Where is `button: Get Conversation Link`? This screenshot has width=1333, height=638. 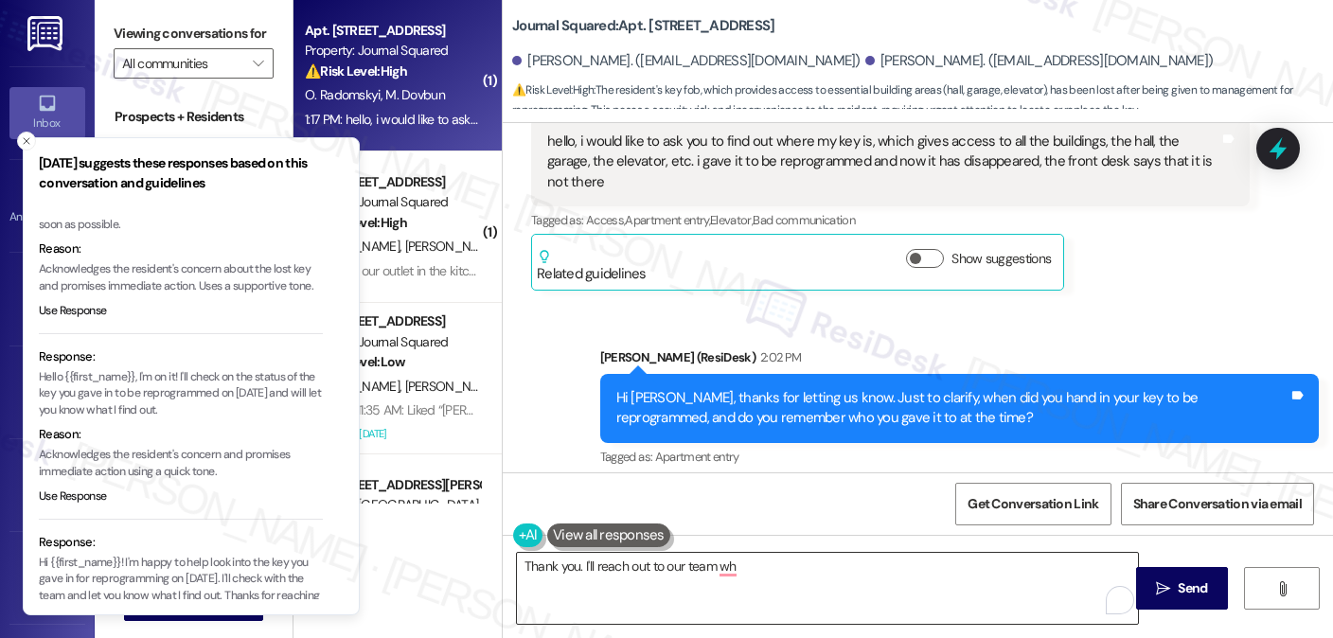
button: Get Conversation Link is located at coordinates (1033, 504).